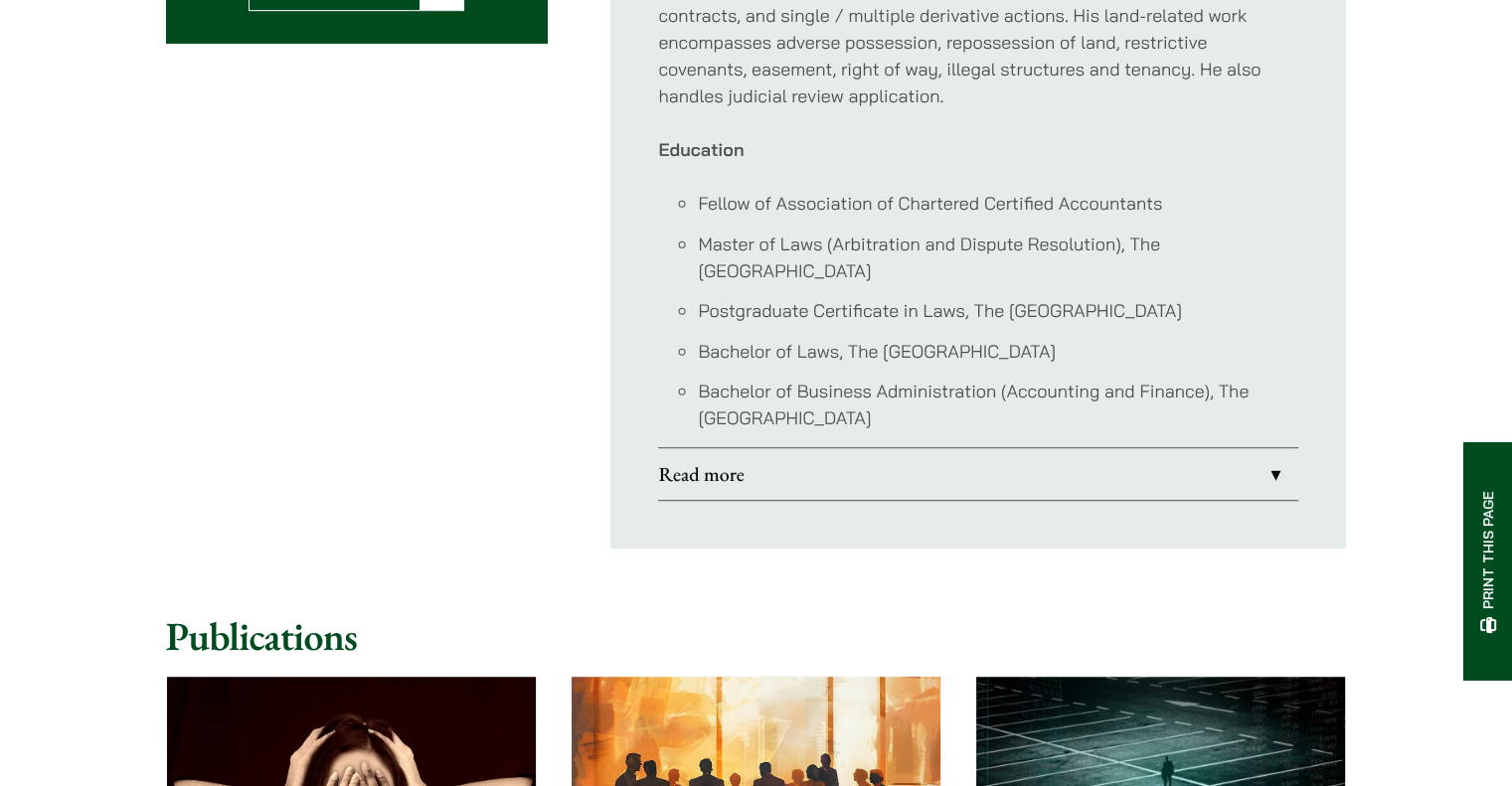 This screenshot has height=786, width=1512. What do you see at coordinates (978, 474) in the screenshot?
I see `a: Read more` at bounding box center [978, 474].